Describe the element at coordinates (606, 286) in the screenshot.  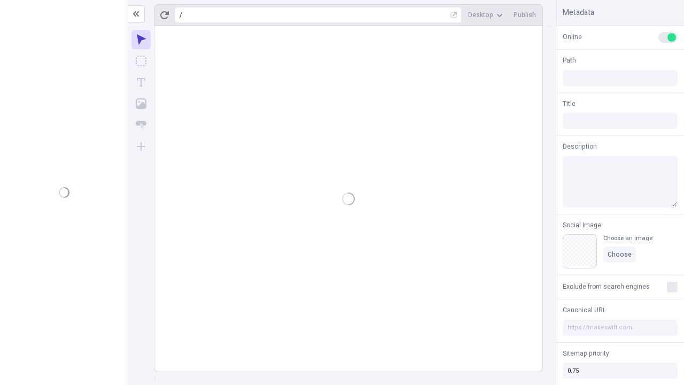
I see `span: Exclude from search engines` at that location.